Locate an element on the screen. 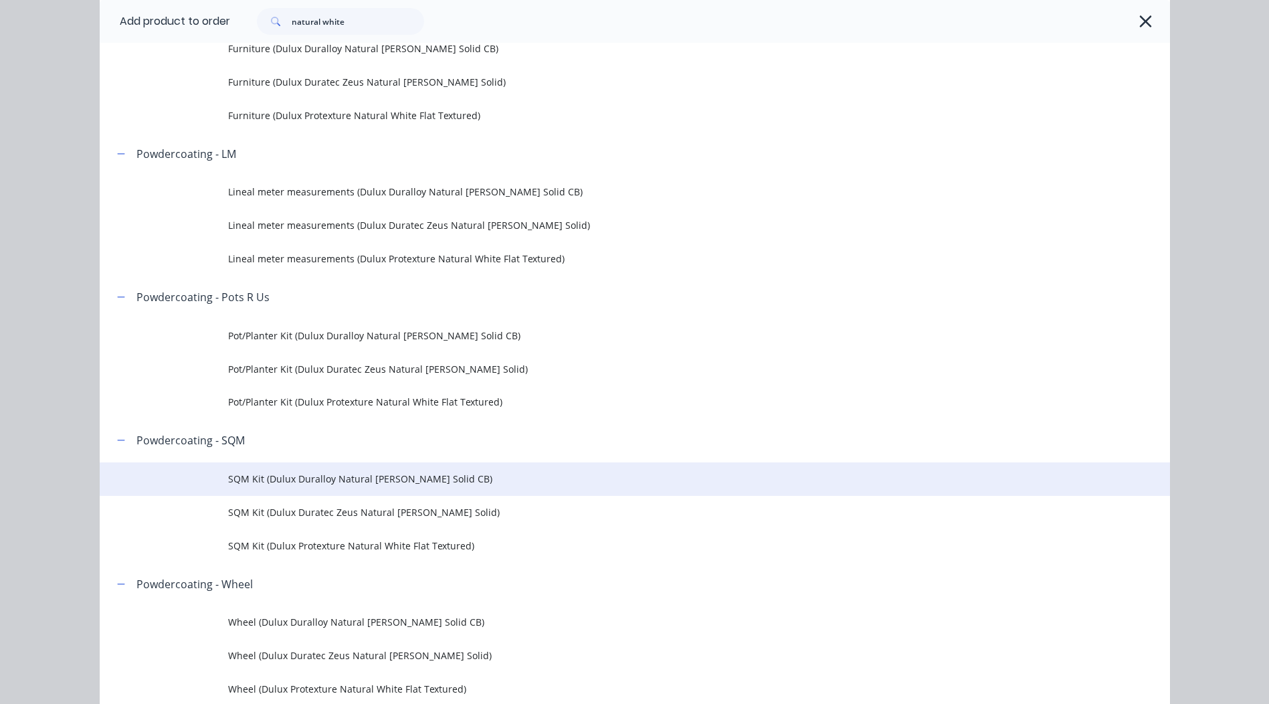 The height and width of the screenshot is (704, 1269). span: Wheel (Dulux Protexture Natural White Flat Textured) is located at coordinates (605, 688).